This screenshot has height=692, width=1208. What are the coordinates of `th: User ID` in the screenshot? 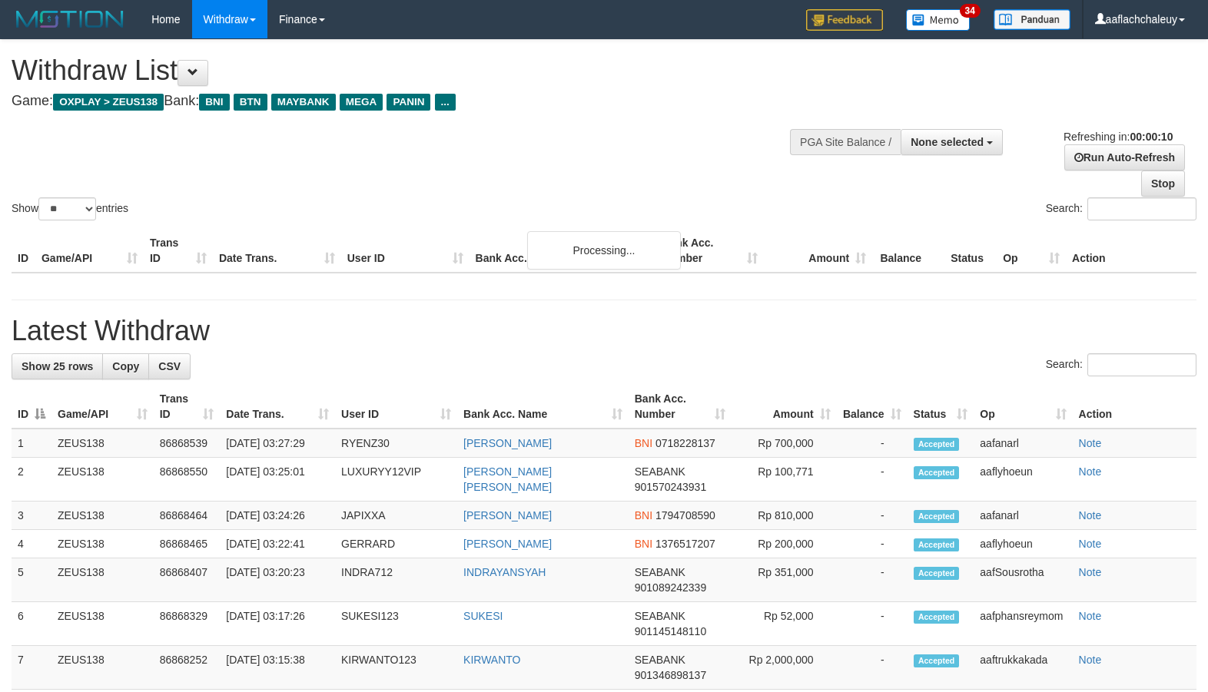 It's located at (405, 250).